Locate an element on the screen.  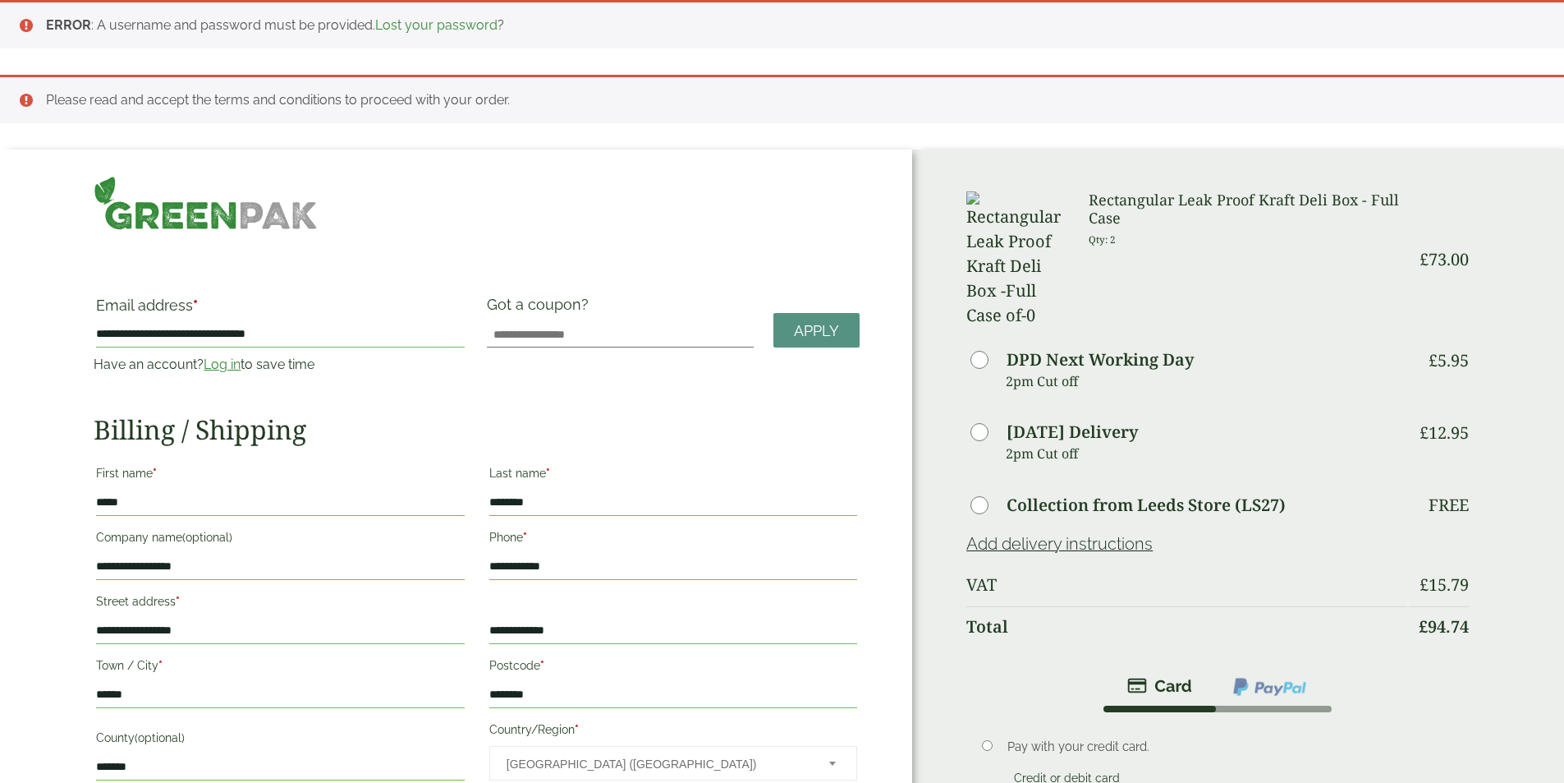
bdi: 94.74 is located at coordinates (1444, 626).